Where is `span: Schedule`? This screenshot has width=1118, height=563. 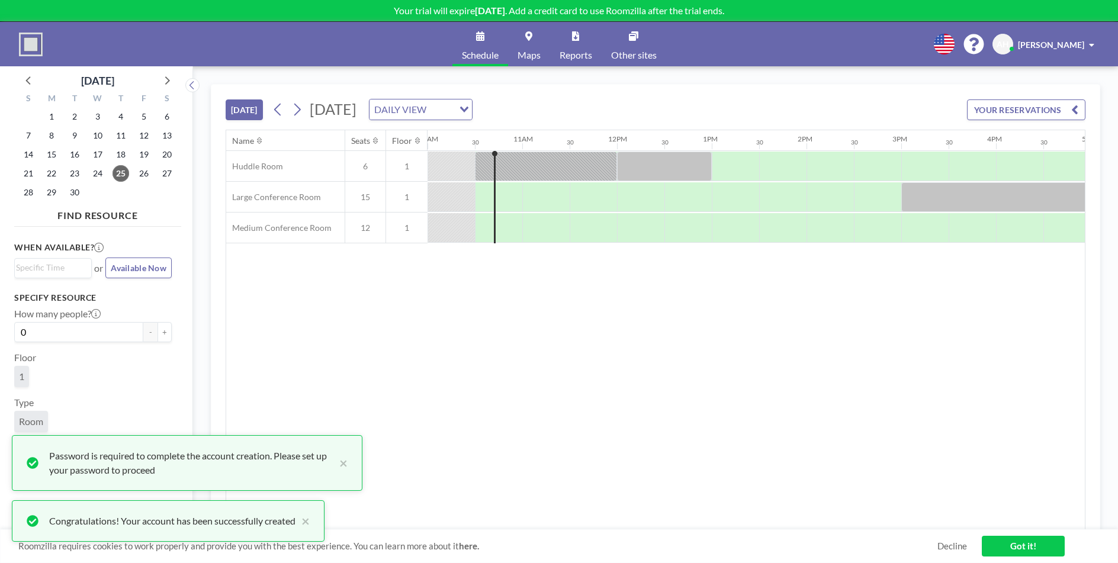
span: Schedule is located at coordinates (480, 55).